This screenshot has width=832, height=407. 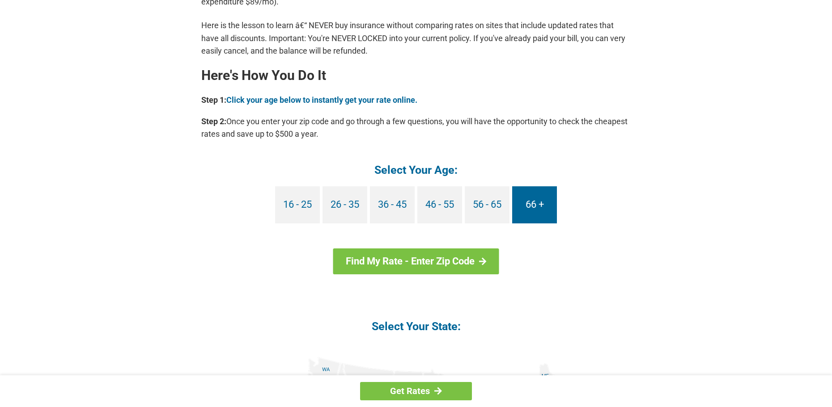 I want to click on h4: Select Your Age:, so click(x=416, y=170).